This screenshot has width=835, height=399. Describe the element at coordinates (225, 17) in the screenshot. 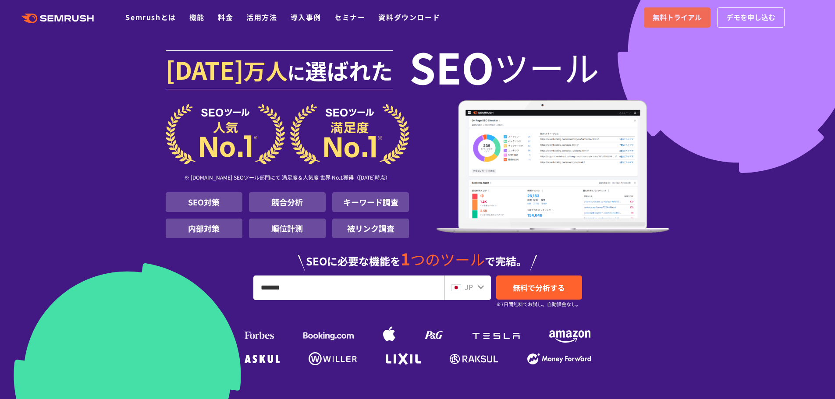

I see `a: 料金` at that location.